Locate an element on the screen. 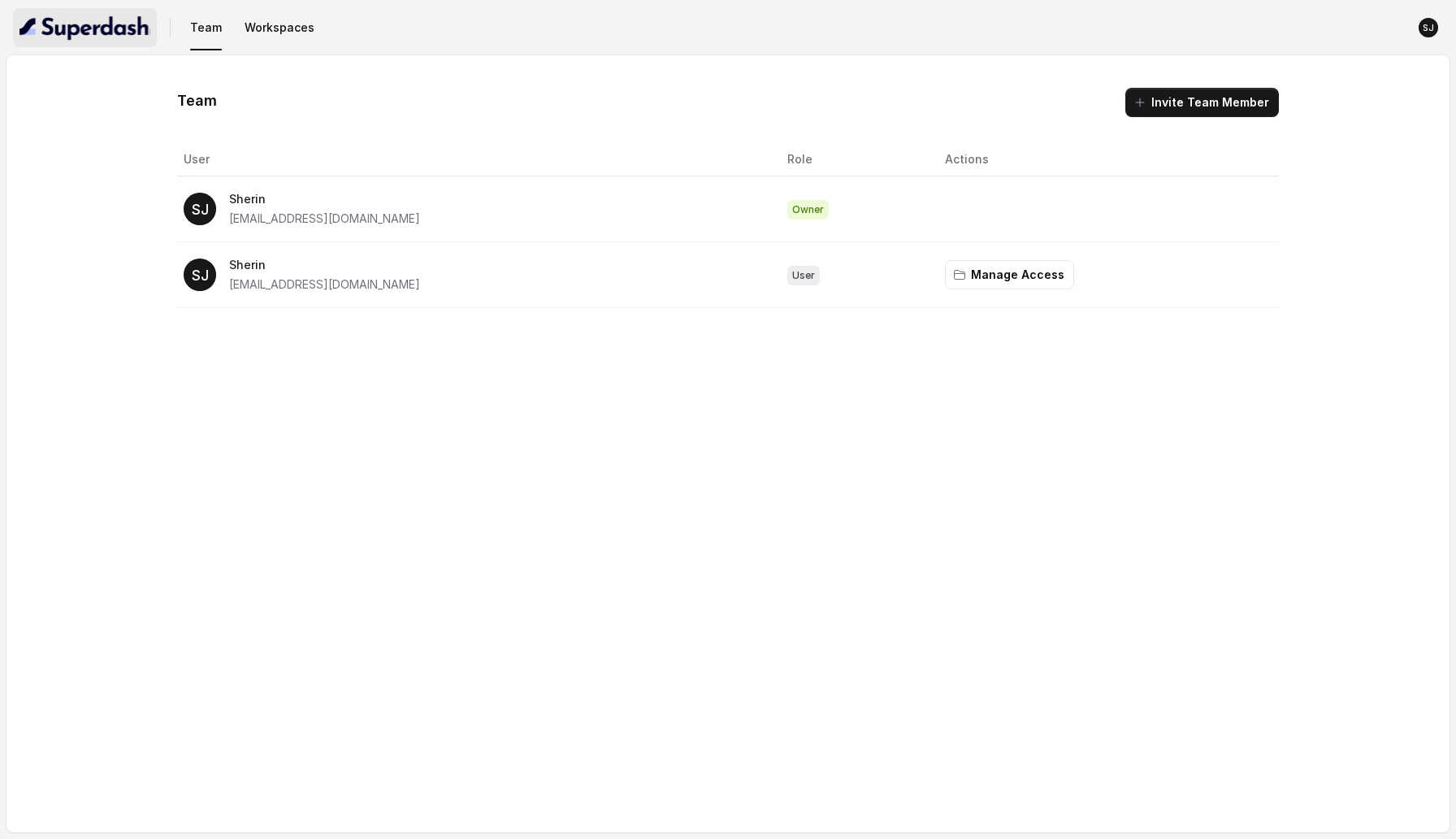 This screenshot has height=839, width=1456. span: Owner is located at coordinates (807, 210).